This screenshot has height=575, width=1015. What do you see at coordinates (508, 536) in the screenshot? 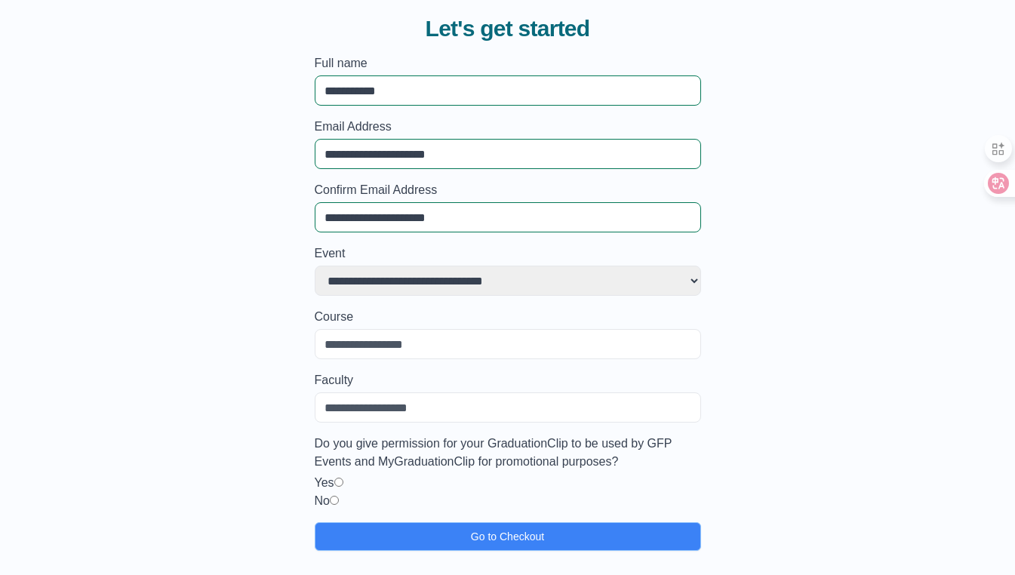
I see `button: Go to Checkout` at bounding box center [508, 536].